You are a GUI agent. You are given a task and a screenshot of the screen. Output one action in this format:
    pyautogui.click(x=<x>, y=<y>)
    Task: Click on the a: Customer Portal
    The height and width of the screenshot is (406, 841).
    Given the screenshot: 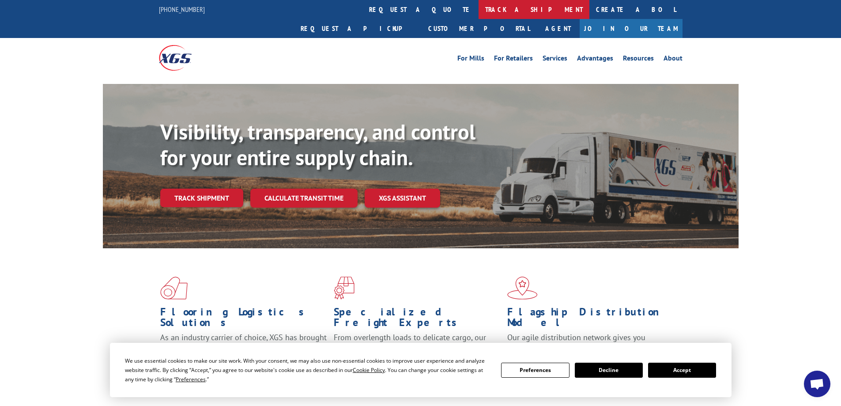 What is the action you would take?
    pyautogui.click(x=479, y=28)
    